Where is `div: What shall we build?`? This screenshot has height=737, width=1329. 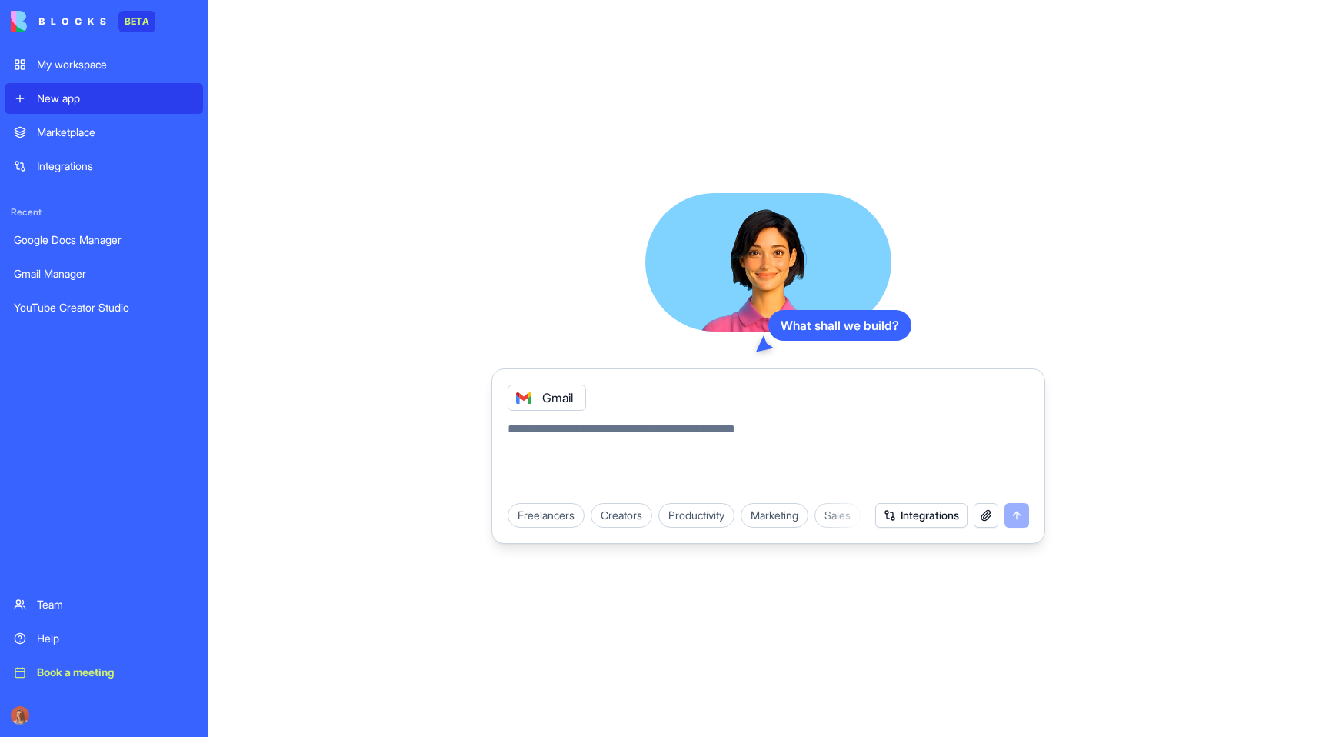 div: What shall we build? is located at coordinates (840, 325).